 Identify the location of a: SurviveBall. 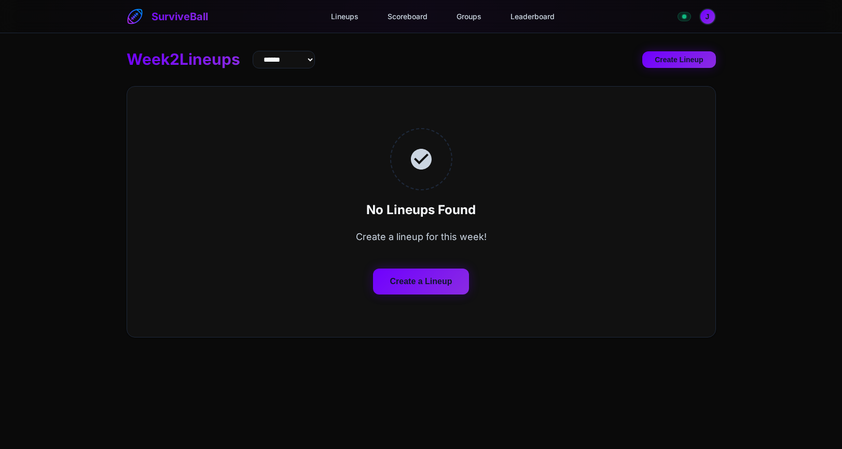
(167, 17).